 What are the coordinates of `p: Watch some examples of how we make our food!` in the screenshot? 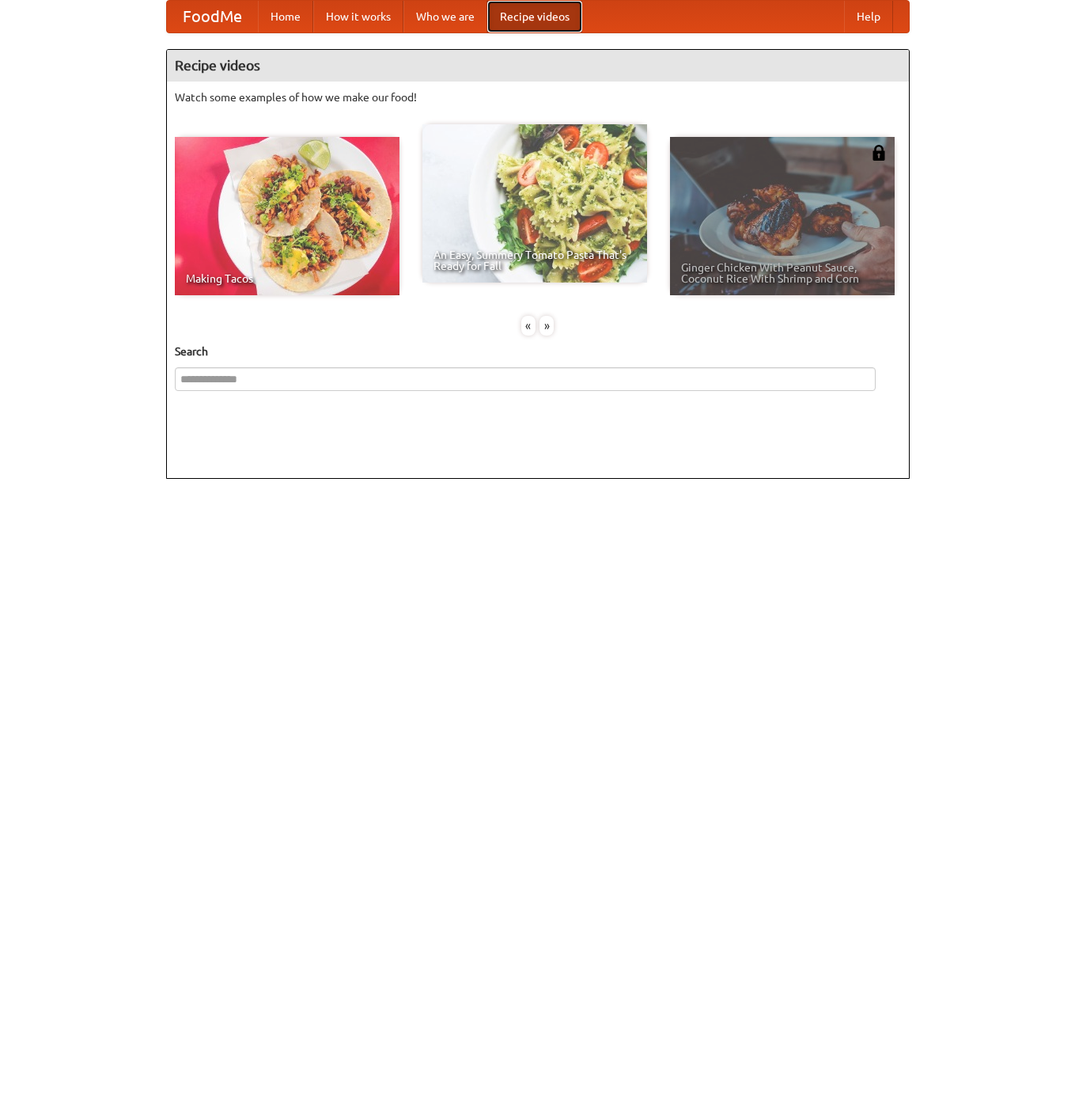 It's located at (538, 97).